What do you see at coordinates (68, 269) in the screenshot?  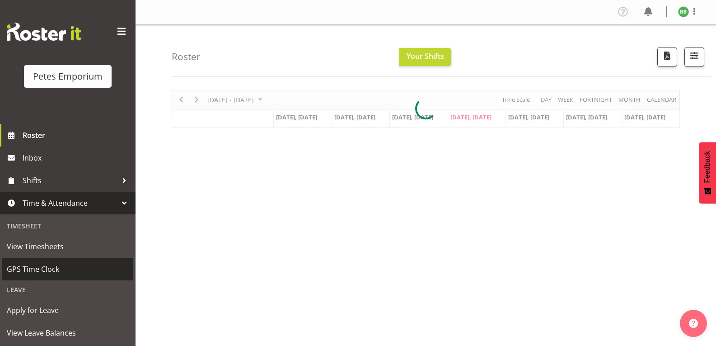 I see `span: GPS Time Clock` at bounding box center [68, 269].